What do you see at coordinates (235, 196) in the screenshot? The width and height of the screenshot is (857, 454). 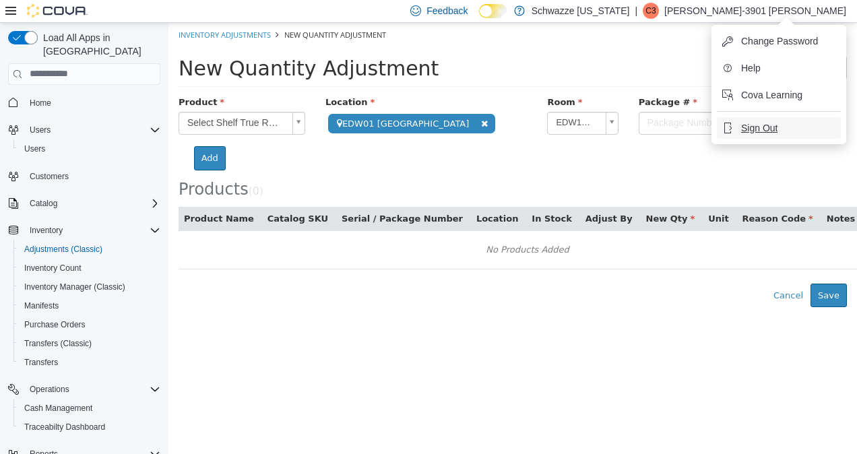 I see `button: Serial / Package Number` at bounding box center [235, 196].